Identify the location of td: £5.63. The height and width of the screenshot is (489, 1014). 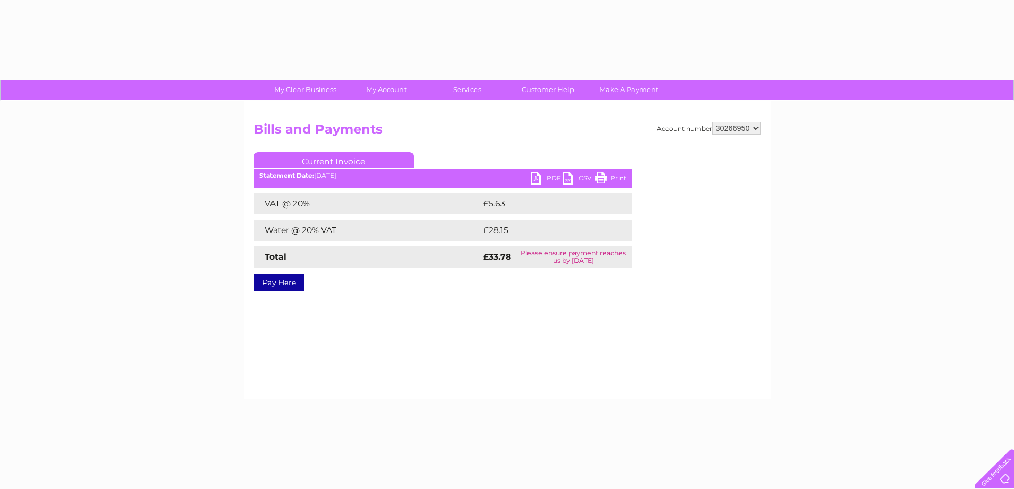
(543, 204).